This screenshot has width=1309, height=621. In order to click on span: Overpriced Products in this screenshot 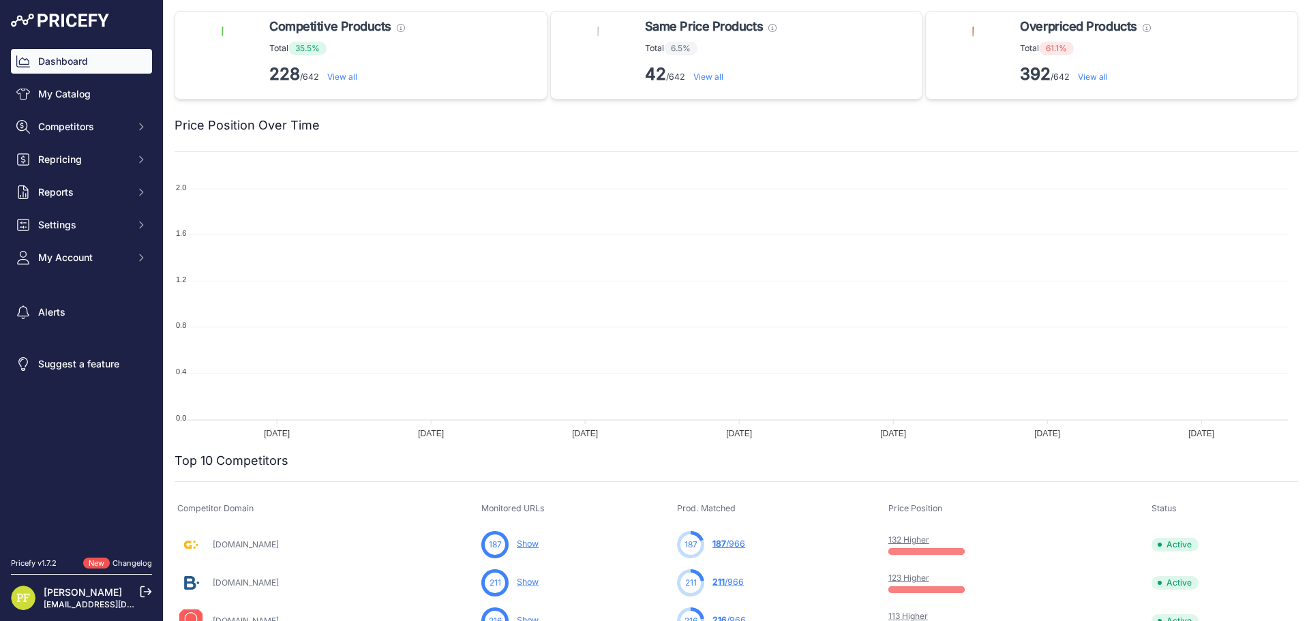, I will do `click(1078, 27)`.